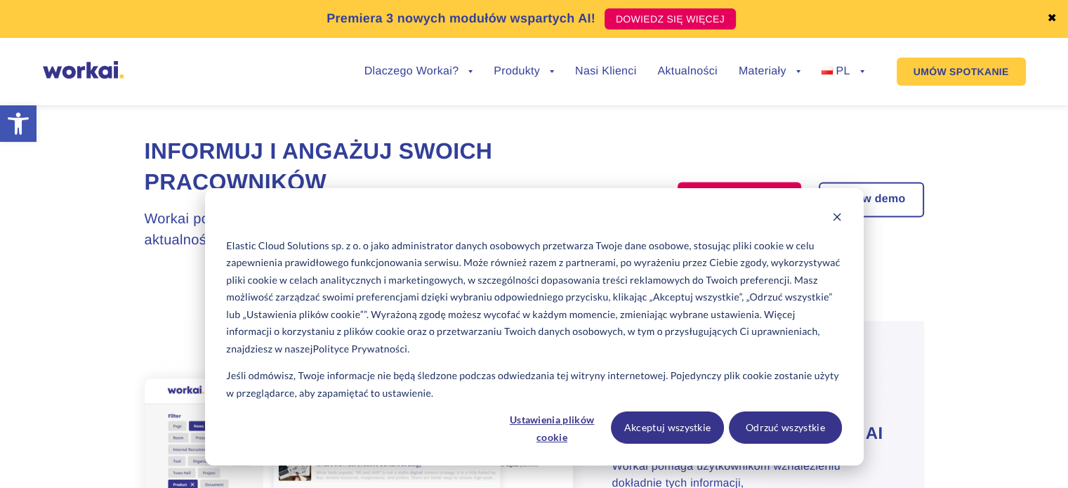  Describe the element at coordinates (461, 18) in the screenshot. I see `p: Premiera 3 nowych modułów wspartych AI!` at that location.